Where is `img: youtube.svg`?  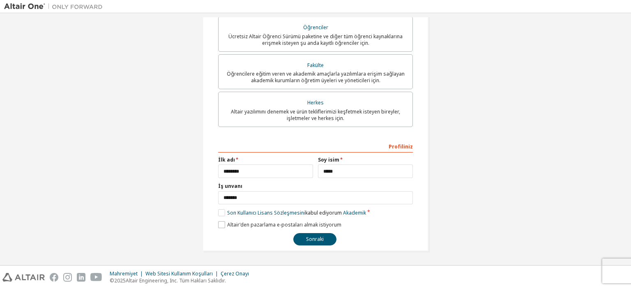 img: youtube.svg is located at coordinates (96, 277).